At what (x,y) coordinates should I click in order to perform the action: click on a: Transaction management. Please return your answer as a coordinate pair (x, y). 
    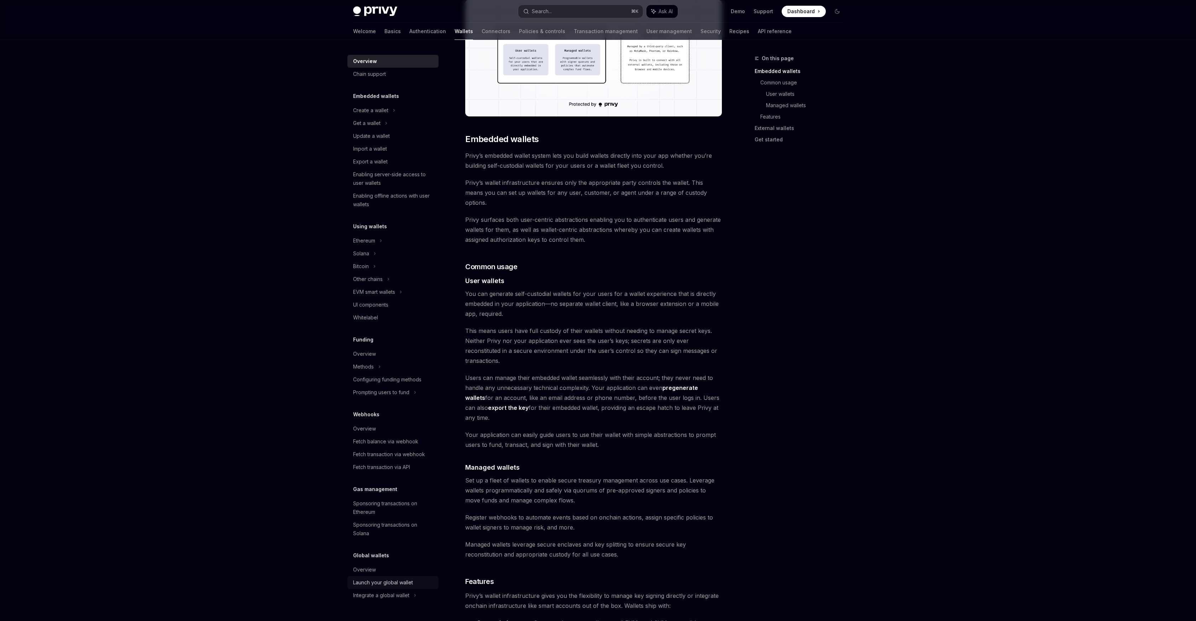
    Looking at the image, I should click on (606, 31).